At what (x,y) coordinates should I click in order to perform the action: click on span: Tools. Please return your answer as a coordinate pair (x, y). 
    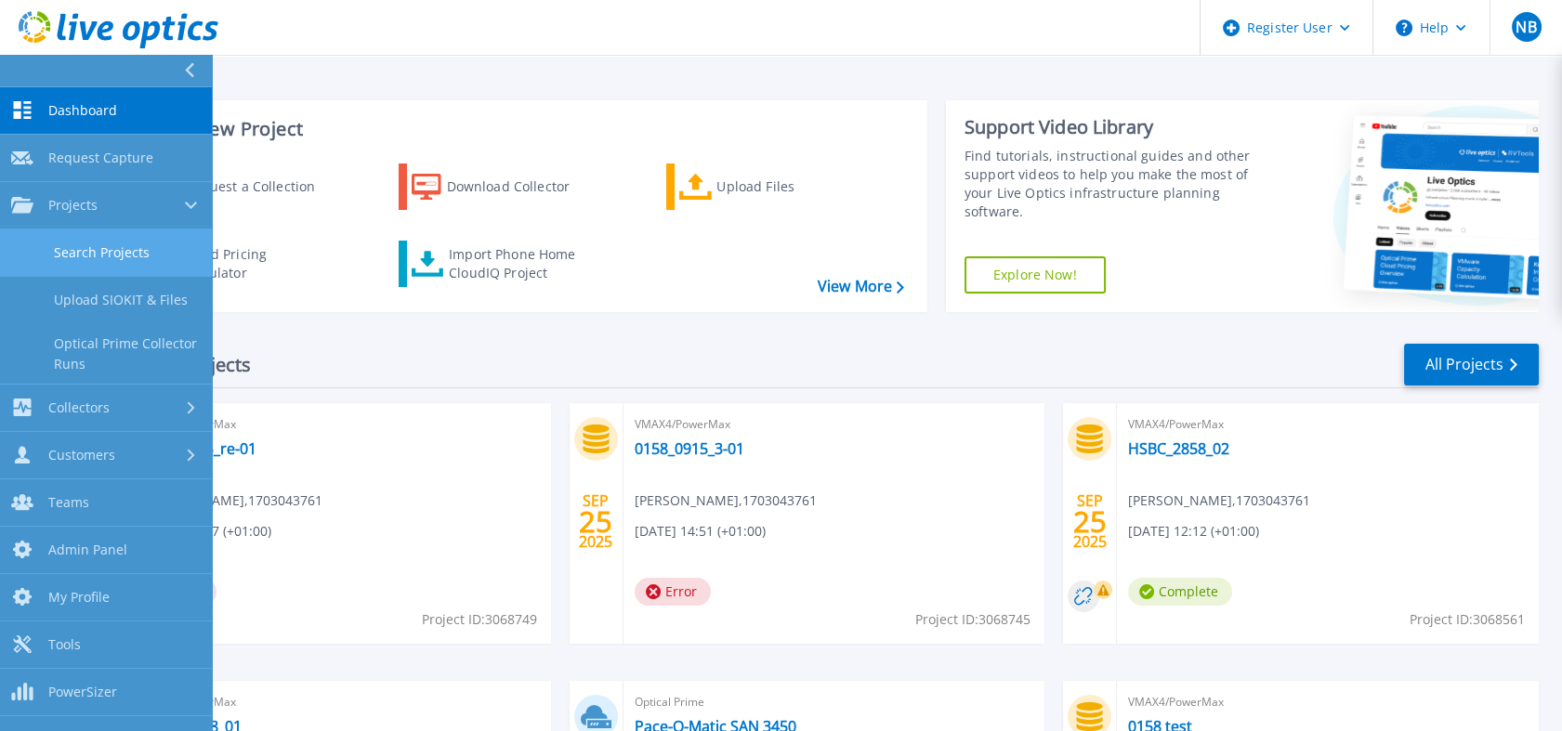
    Looking at the image, I should click on (64, 645).